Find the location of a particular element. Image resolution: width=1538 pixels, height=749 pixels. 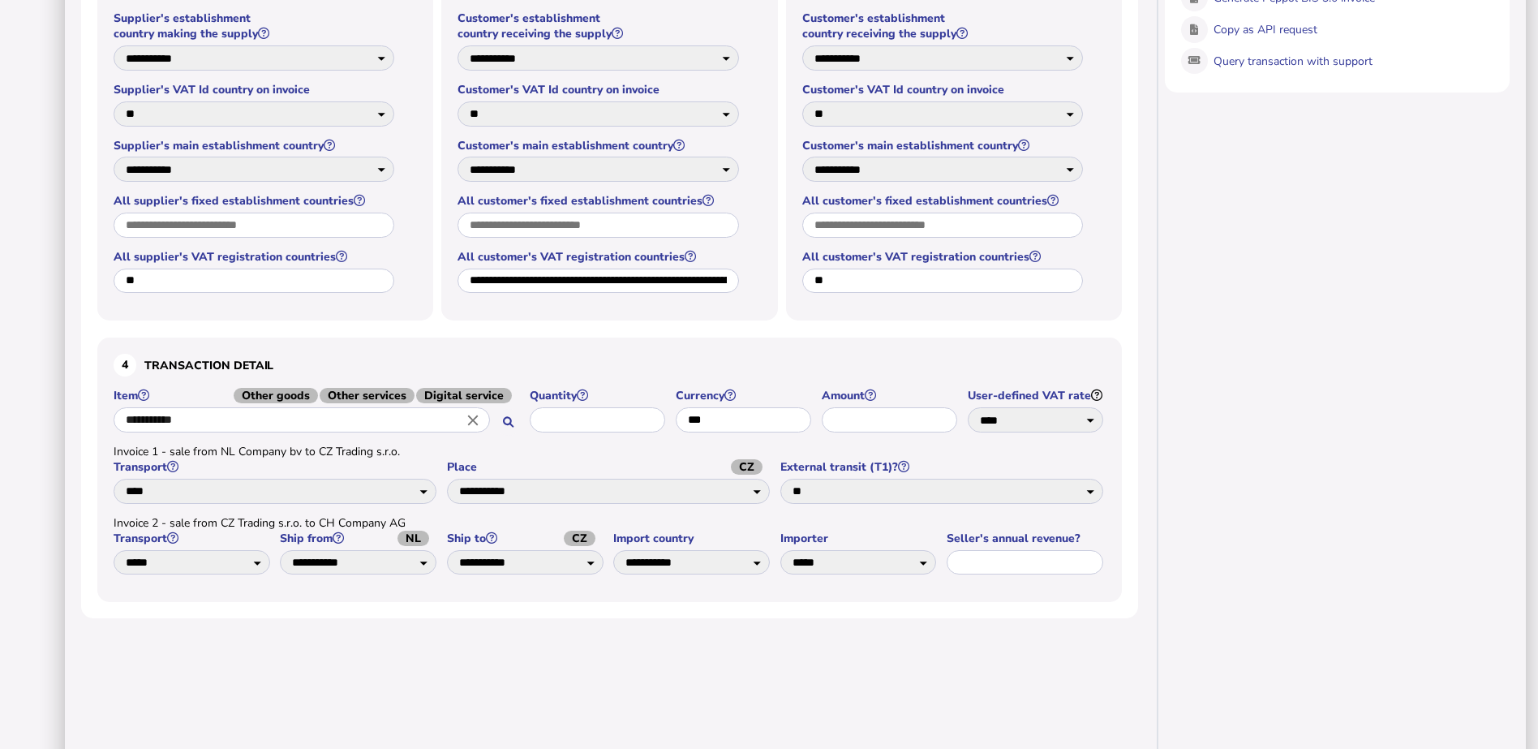

label: Seller's annual revenue? is located at coordinates (1025, 538).